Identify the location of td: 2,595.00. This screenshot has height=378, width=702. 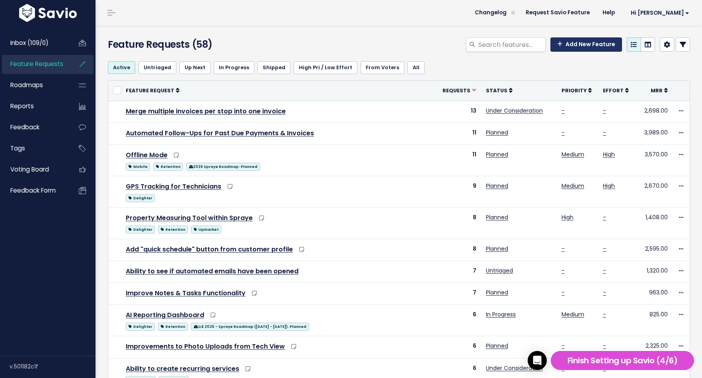
(656, 249).